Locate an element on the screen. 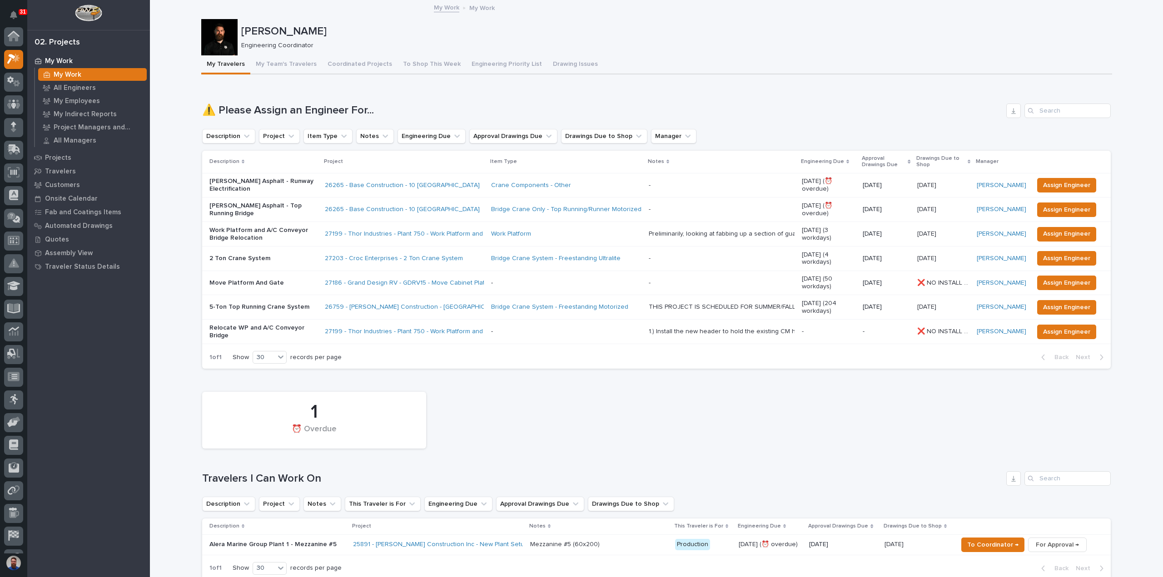  a: 27199 - Thor Industries - Plant 750 - Work Platform and A/C Conveyor Relocation is located at coordinates (442, 332).